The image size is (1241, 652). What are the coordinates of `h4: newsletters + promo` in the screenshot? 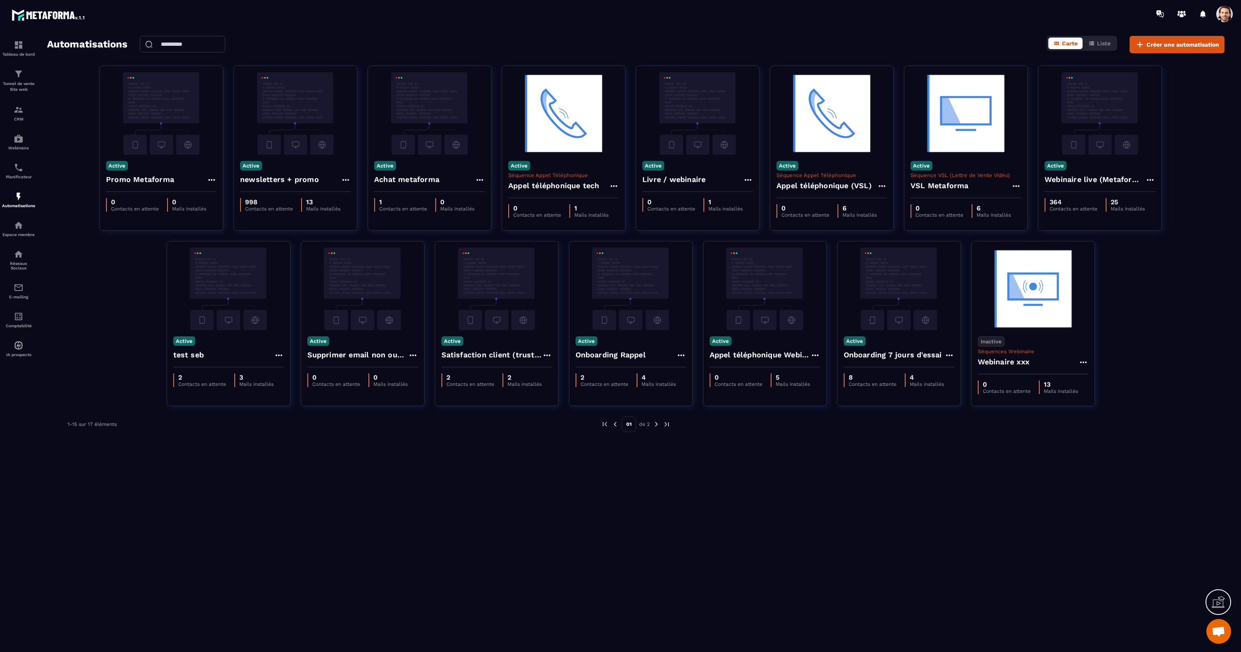 It's located at (279, 180).